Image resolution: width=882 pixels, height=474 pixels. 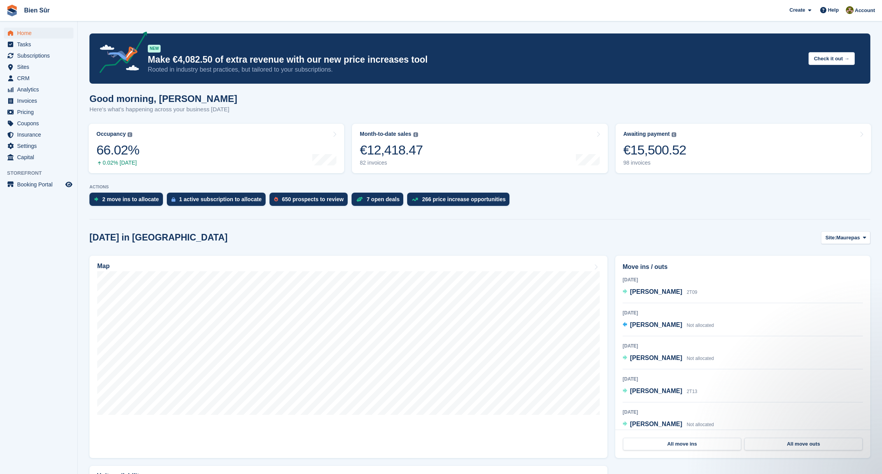 I want to click on span: 2T13, so click(x=692, y=391).